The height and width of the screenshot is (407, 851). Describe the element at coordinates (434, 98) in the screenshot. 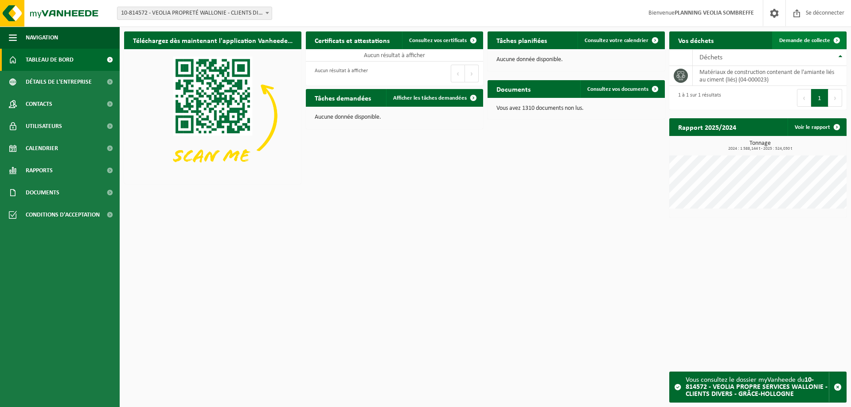

I see `a: Afficher les tâches demandées` at that location.